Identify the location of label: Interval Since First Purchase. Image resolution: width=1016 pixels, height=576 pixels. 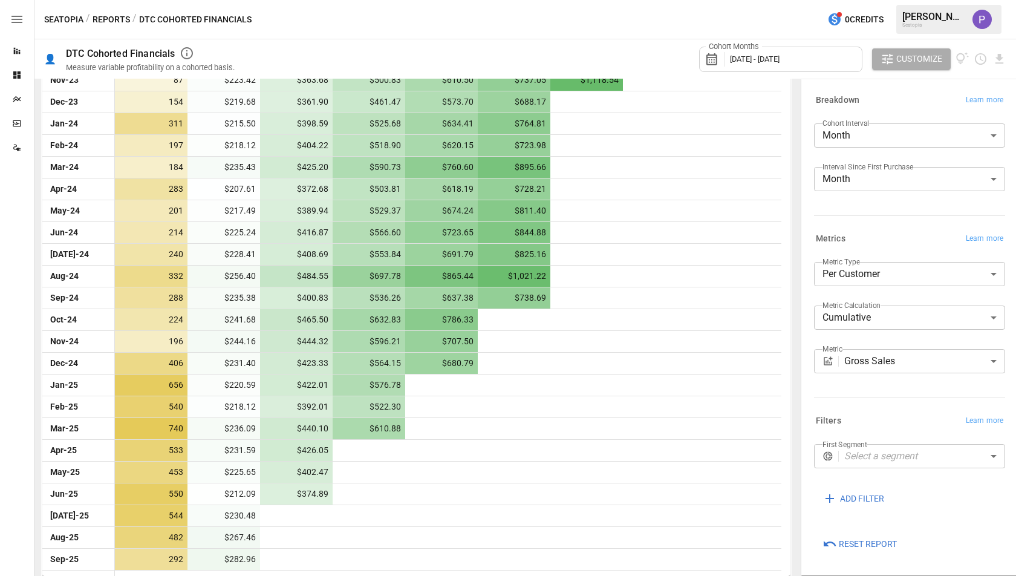
(868, 166).